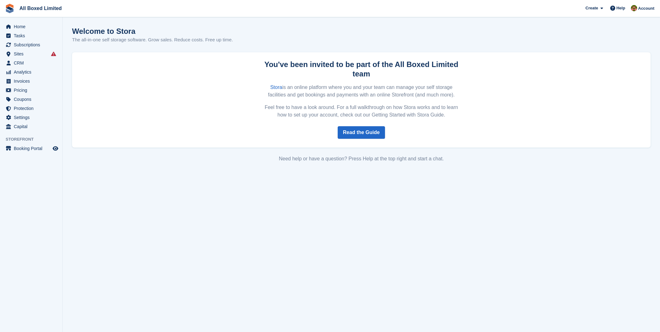 This screenshot has height=332, width=660. I want to click on img: stora-icon-8386f47178a22dfd0bd8f6a31ec36ba5ce8667c1dd55bd0f319d3a0aa187defe.svg, so click(10, 8).